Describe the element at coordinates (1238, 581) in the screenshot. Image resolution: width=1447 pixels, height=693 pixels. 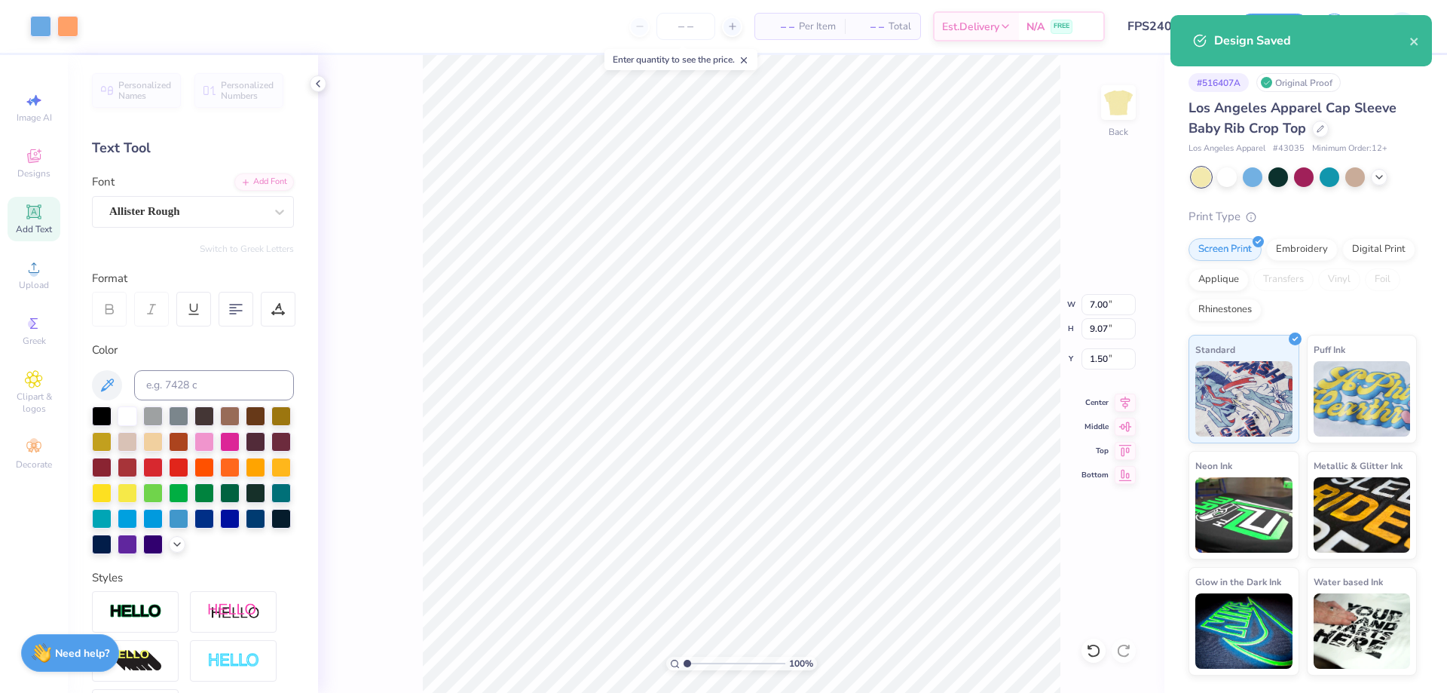
I see `span: Glow in the Dark Ink` at that location.